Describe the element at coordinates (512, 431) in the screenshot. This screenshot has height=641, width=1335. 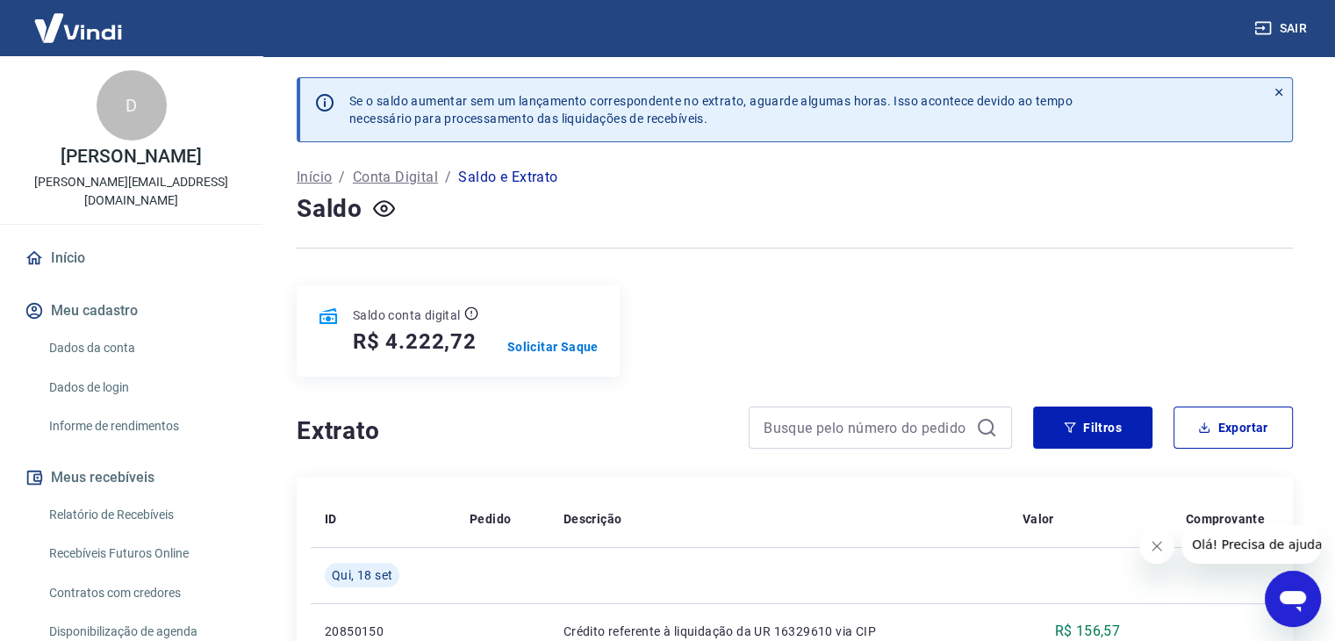
I see `h4: Extrato` at that location.